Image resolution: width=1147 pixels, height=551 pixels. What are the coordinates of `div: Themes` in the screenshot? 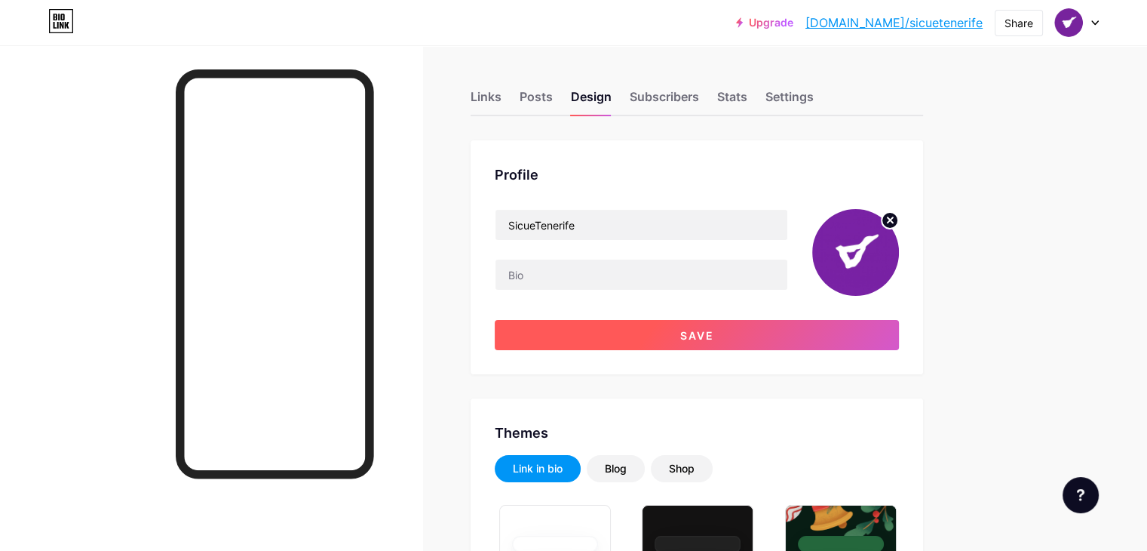 It's located at (697, 432).